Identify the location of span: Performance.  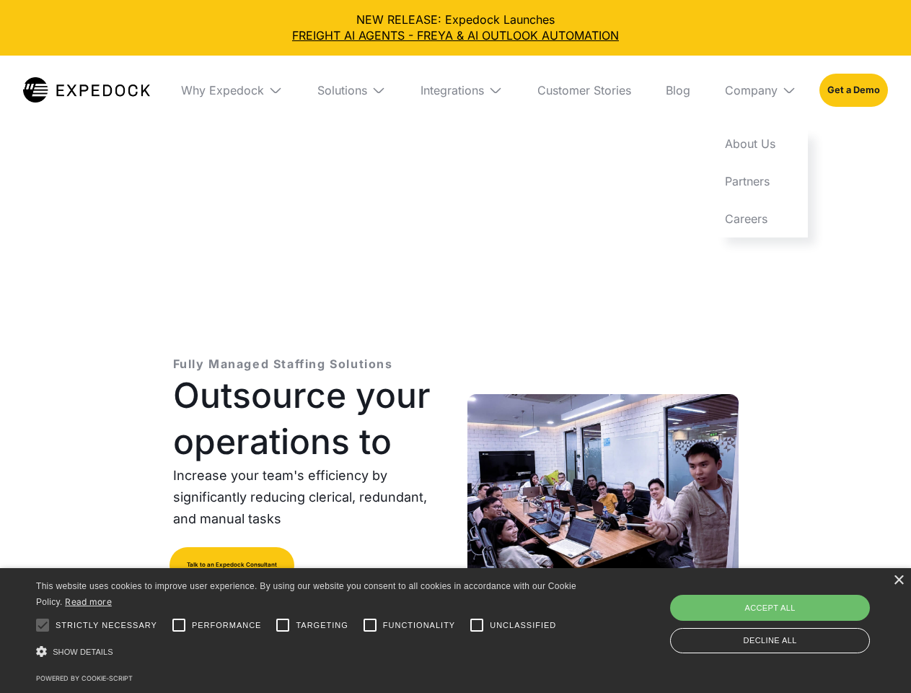
(227, 625).